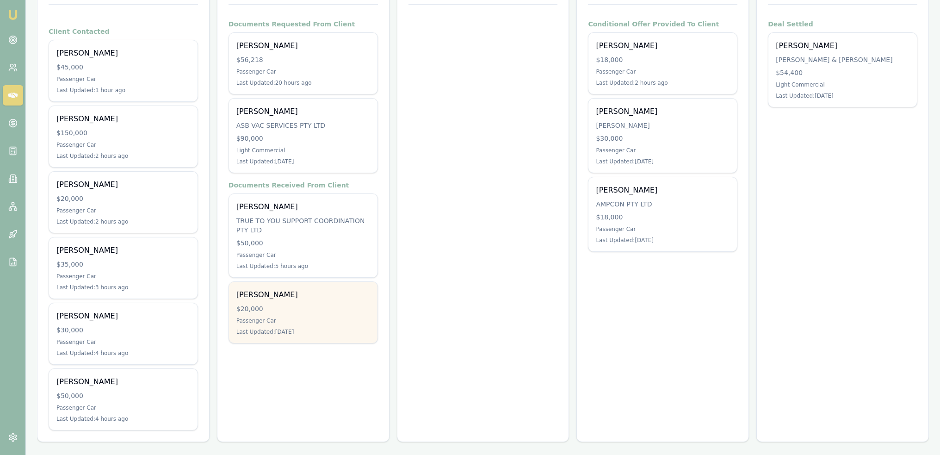 The width and height of the screenshot is (940, 455). I want to click on div: ASB VAC SERVICES PTY LTD, so click(303, 125).